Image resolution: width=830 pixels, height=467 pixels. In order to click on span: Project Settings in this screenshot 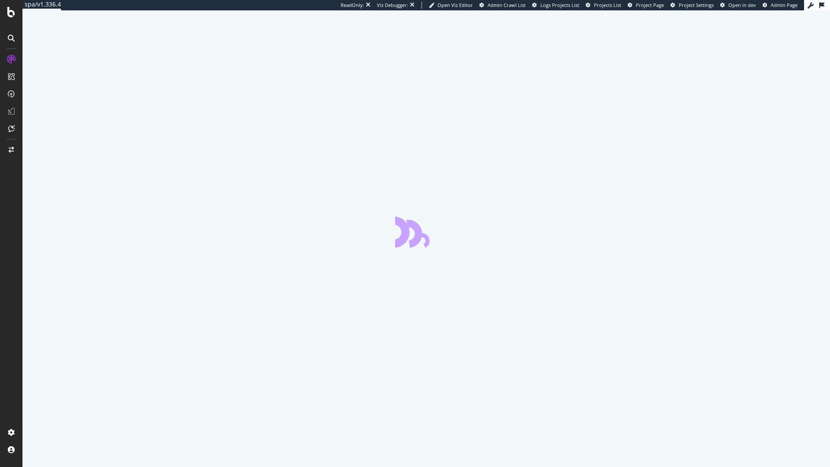, I will do `click(696, 5)`.